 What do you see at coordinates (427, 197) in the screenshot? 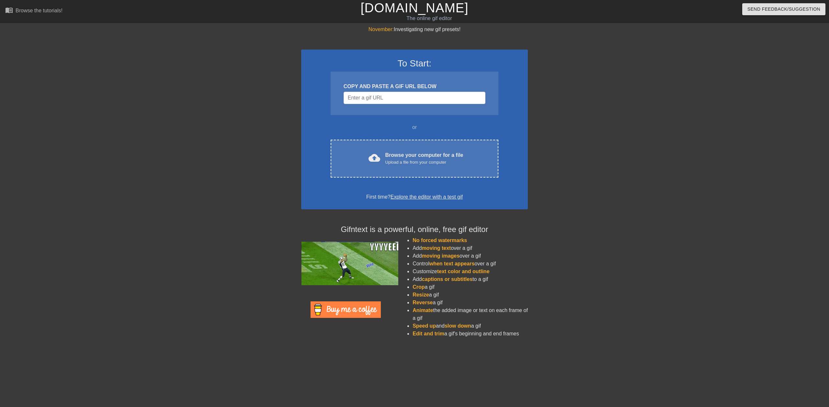
I see `a: Explore the editor with a test gif` at bounding box center [427, 197].